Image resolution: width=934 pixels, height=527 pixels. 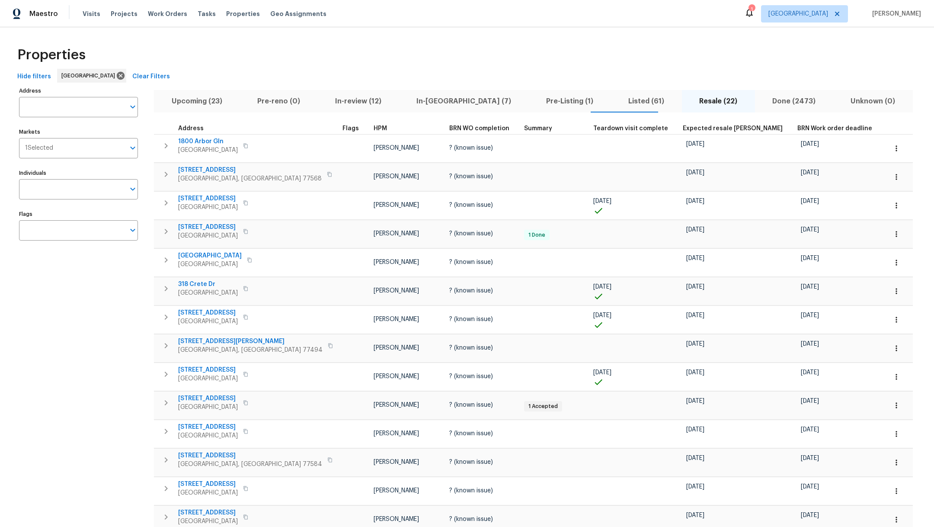 What do you see at coordinates (34, 77) in the screenshot?
I see `span: Hide filters` at bounding box center [34, 77].